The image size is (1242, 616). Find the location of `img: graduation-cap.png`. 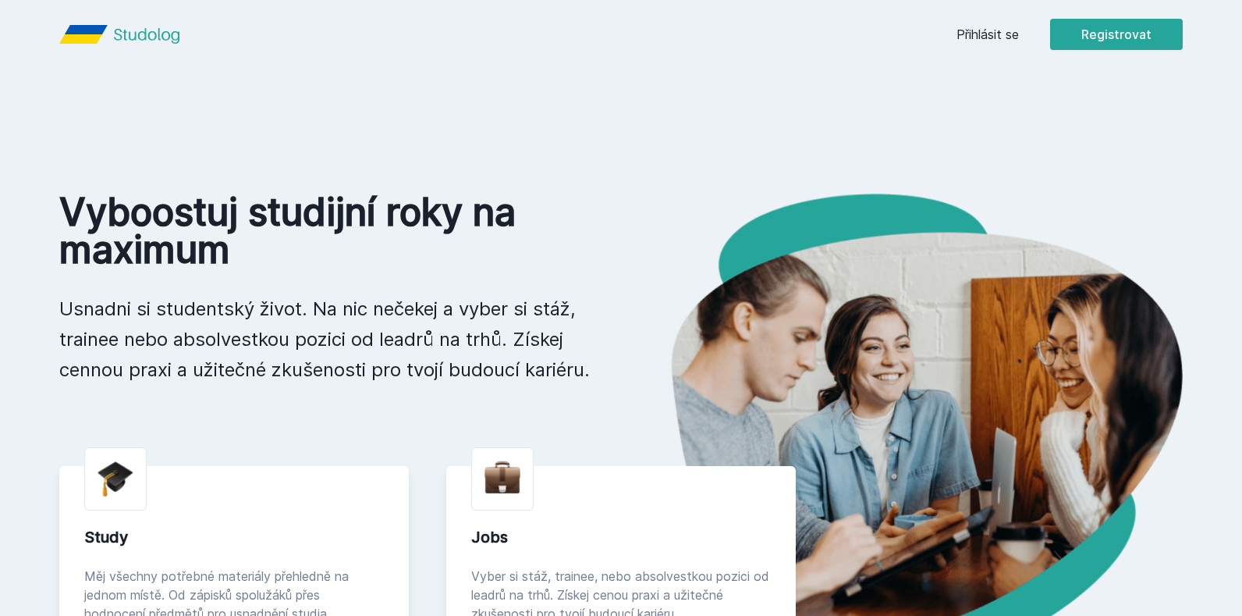

img: graduation-cap.png is located at coordinates (116, 478).